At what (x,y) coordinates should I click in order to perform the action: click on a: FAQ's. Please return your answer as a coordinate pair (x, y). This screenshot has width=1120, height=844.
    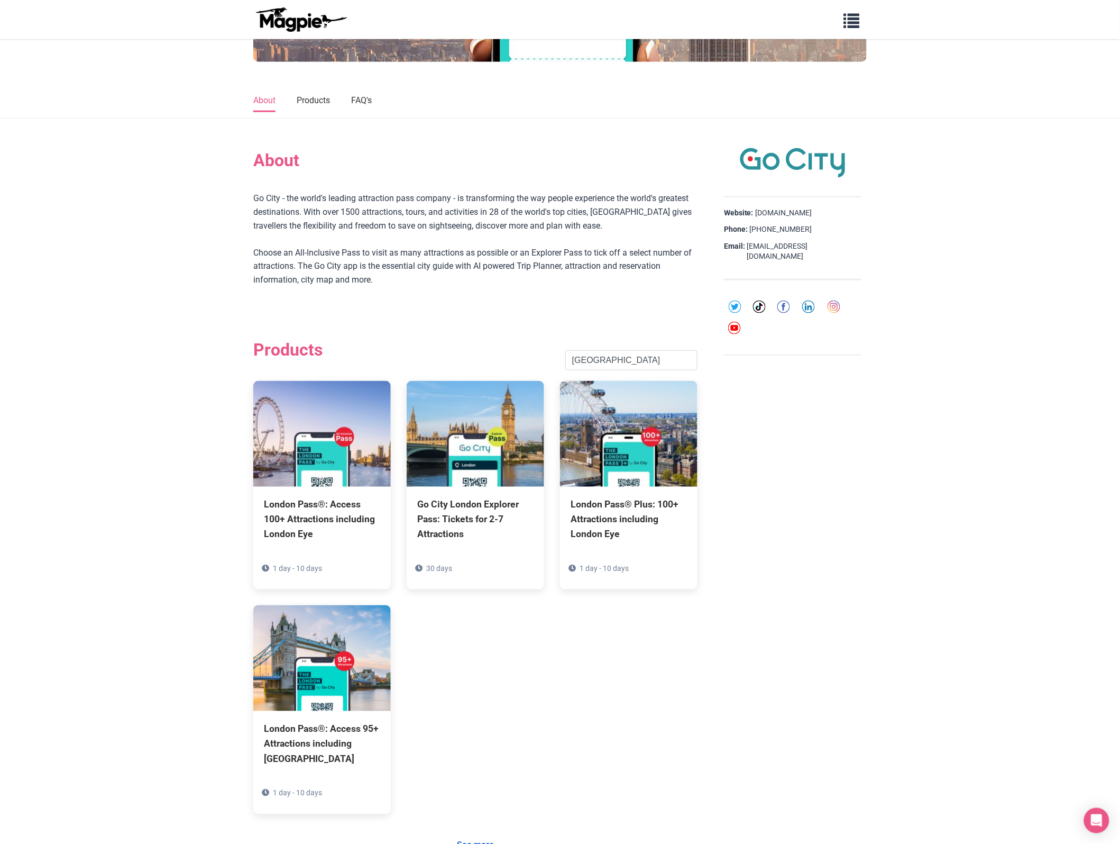
    Looking at the image, I should click on (361, 101).